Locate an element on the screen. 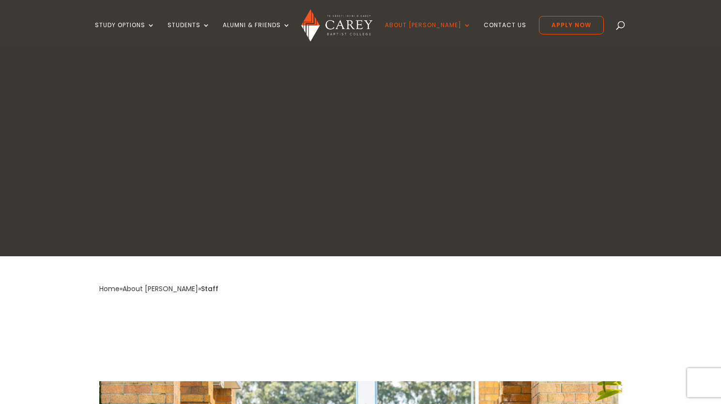 This screenshot has width=721, height=404. span: Staff is located at coordinates (210, 288).